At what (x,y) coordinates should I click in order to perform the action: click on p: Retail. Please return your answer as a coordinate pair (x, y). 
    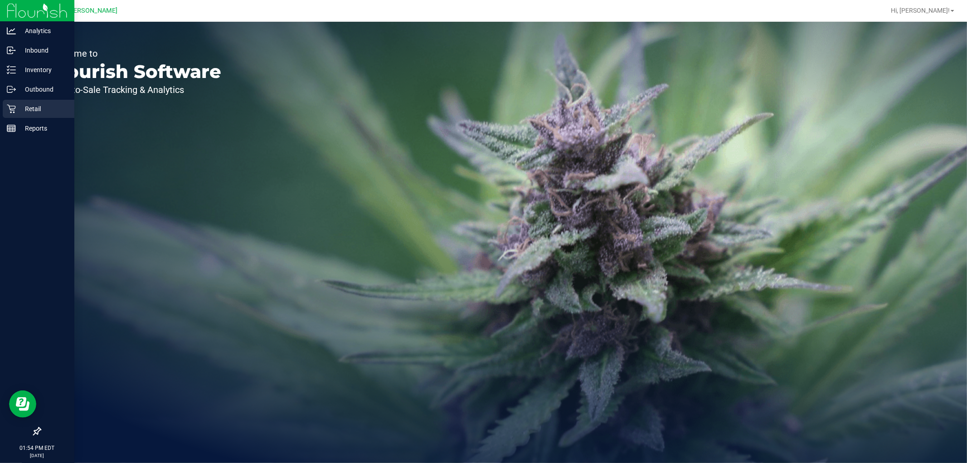
    Looking at the image, I should click on (43, 109).